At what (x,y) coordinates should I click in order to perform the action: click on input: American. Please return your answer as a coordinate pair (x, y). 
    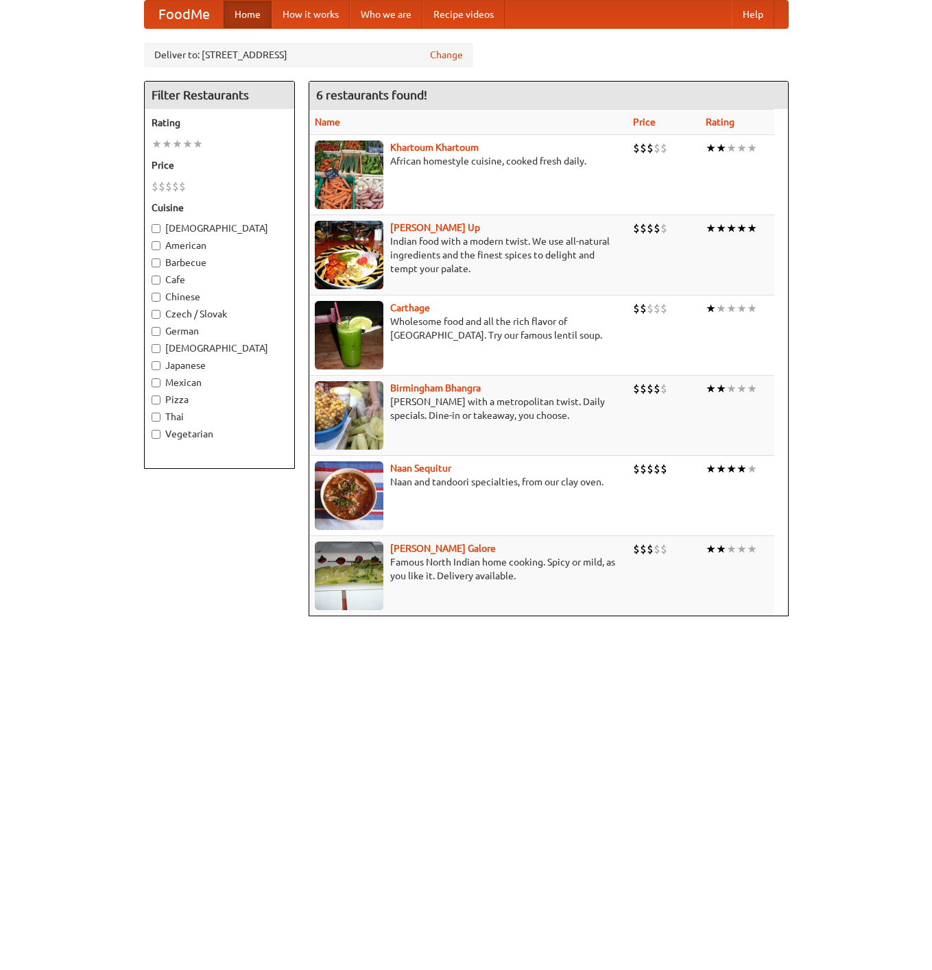
    Looking at the image, I should click on (156, 245).